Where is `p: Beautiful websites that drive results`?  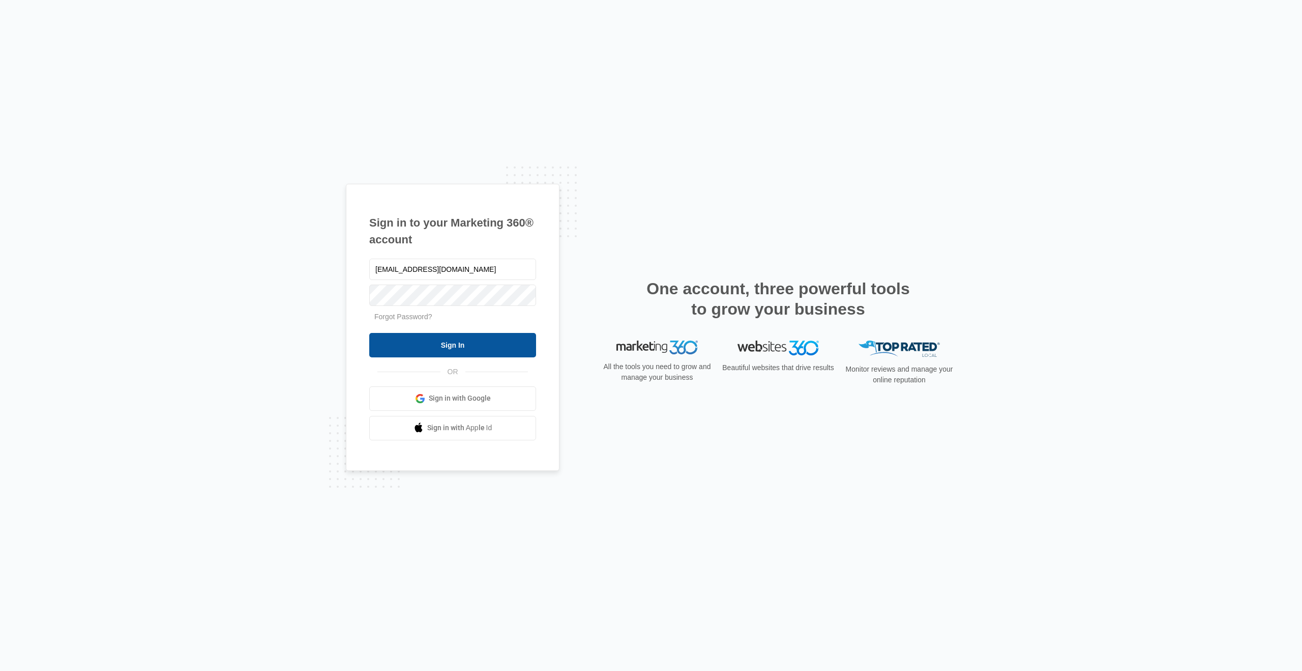
p: Beautiful websites that drive results is located at coordinates (778, 367).